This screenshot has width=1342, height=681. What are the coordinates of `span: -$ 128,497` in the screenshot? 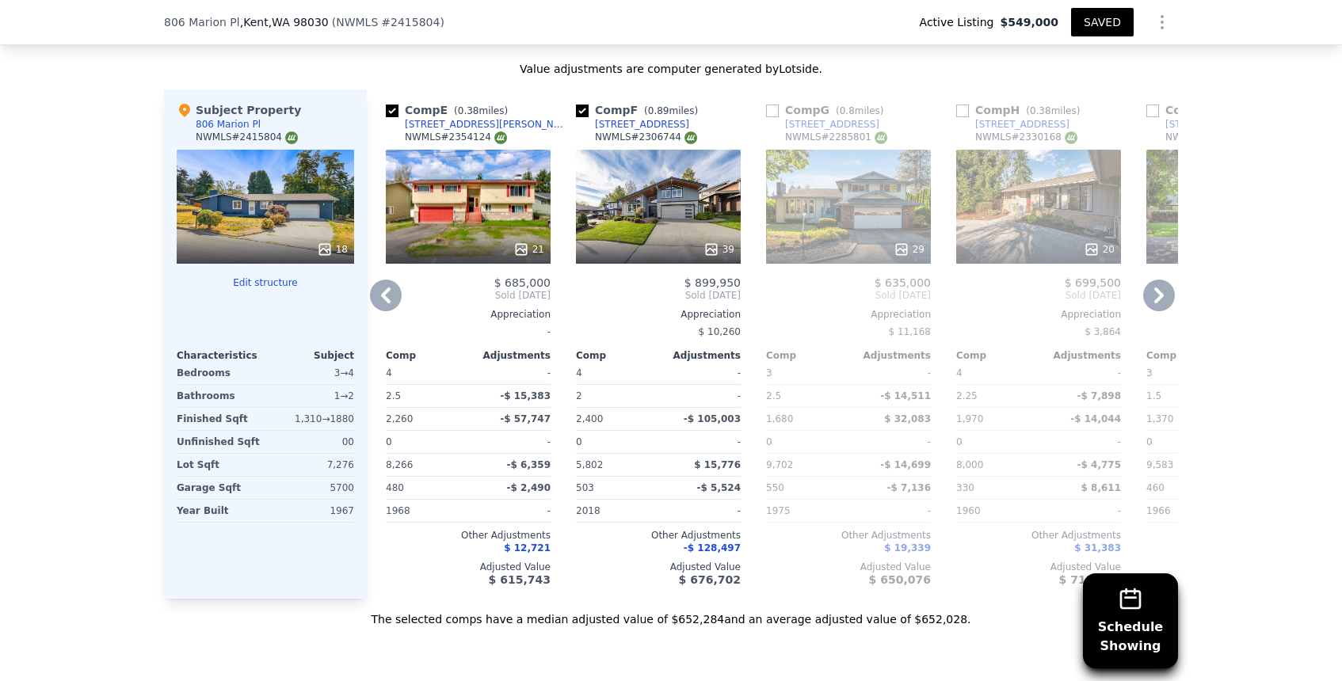 It's located at (712, 548).